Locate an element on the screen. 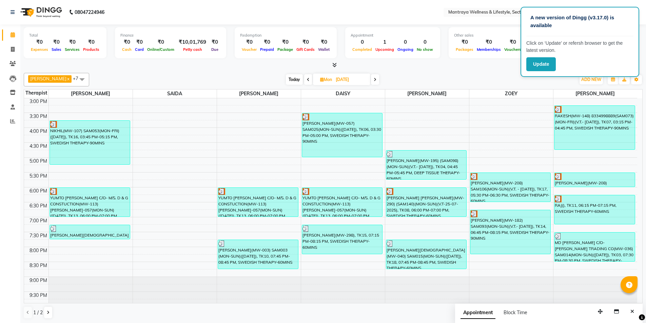  p: Click on ‘Update’ or refersh browser to get the latest version. is located at coordinates (580, 47).